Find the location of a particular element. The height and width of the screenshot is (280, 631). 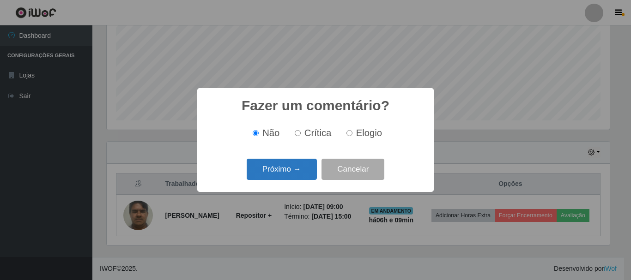

span: Elogio is located at coordinates (369, 133).